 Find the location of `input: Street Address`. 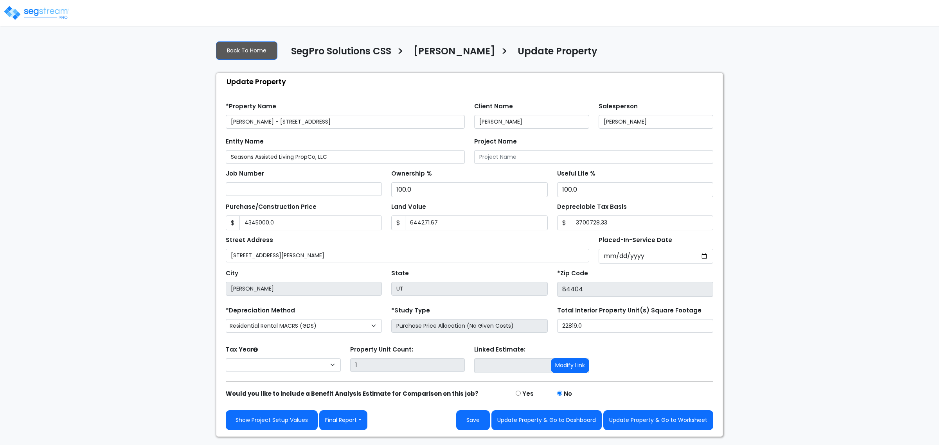

input: Street Address is located at coordinates (407, 255).